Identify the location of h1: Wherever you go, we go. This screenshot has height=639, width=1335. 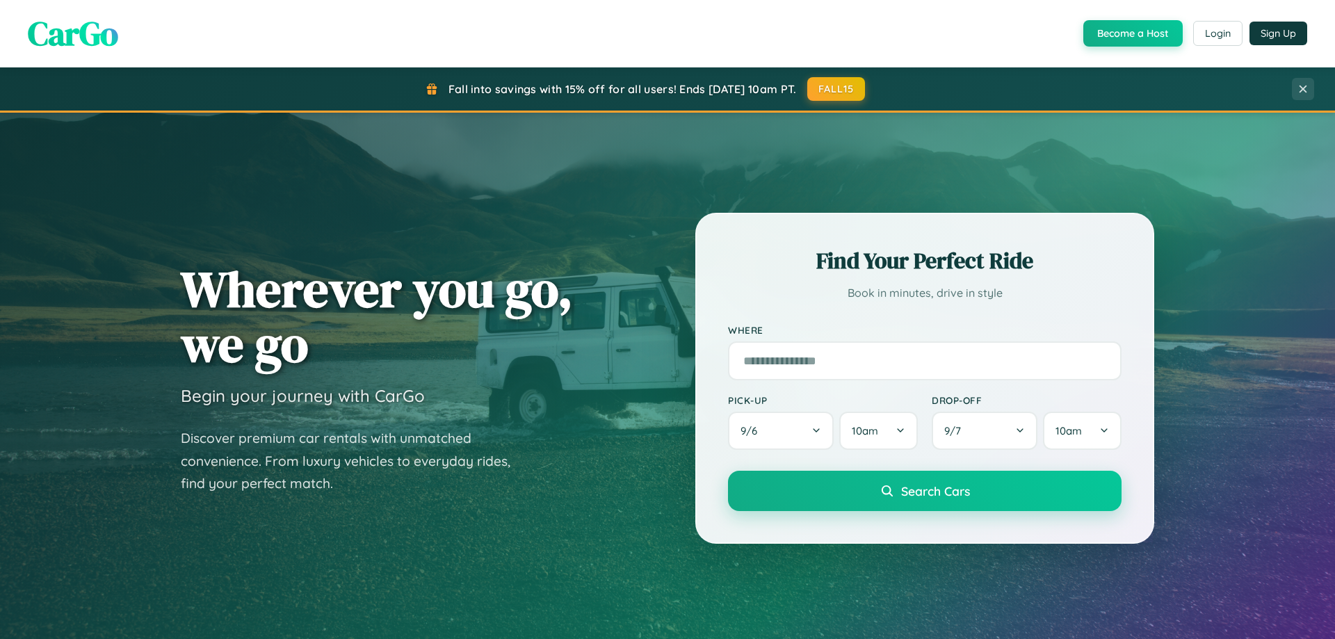
(377, 316).